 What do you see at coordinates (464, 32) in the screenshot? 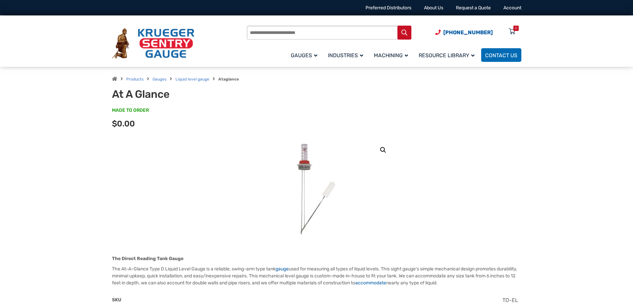
I see `a: Phone Number (920) 434-8860` at bounding box center [464, 32].